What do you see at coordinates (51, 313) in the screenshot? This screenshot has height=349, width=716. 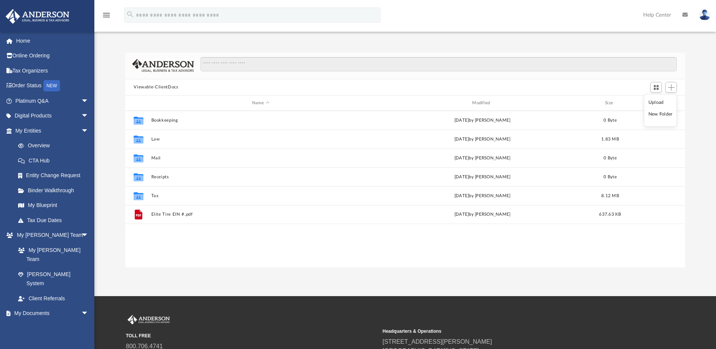 I see `a: My Documentsarrow_drop_down` at bounding box center [51, 313].